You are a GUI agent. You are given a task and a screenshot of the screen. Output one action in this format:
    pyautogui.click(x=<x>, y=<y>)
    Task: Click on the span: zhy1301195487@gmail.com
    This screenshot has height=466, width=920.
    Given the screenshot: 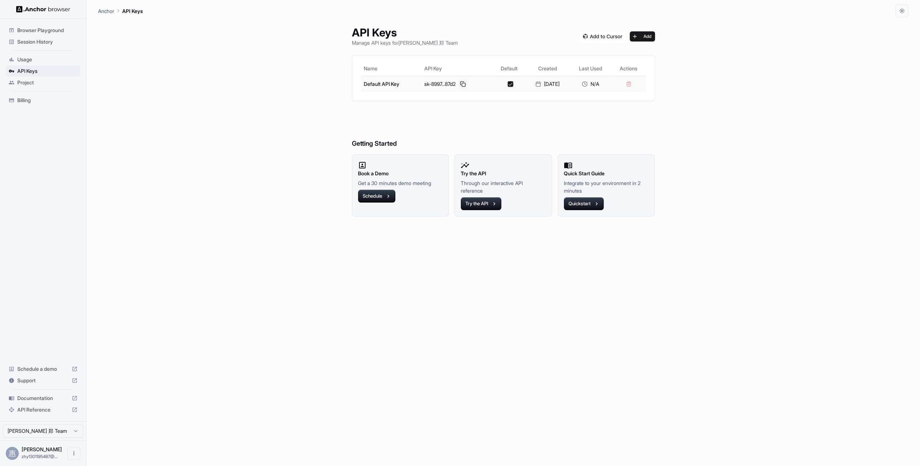 What is the action you would take?
    pyautogui.click(x=40, y=456)
    